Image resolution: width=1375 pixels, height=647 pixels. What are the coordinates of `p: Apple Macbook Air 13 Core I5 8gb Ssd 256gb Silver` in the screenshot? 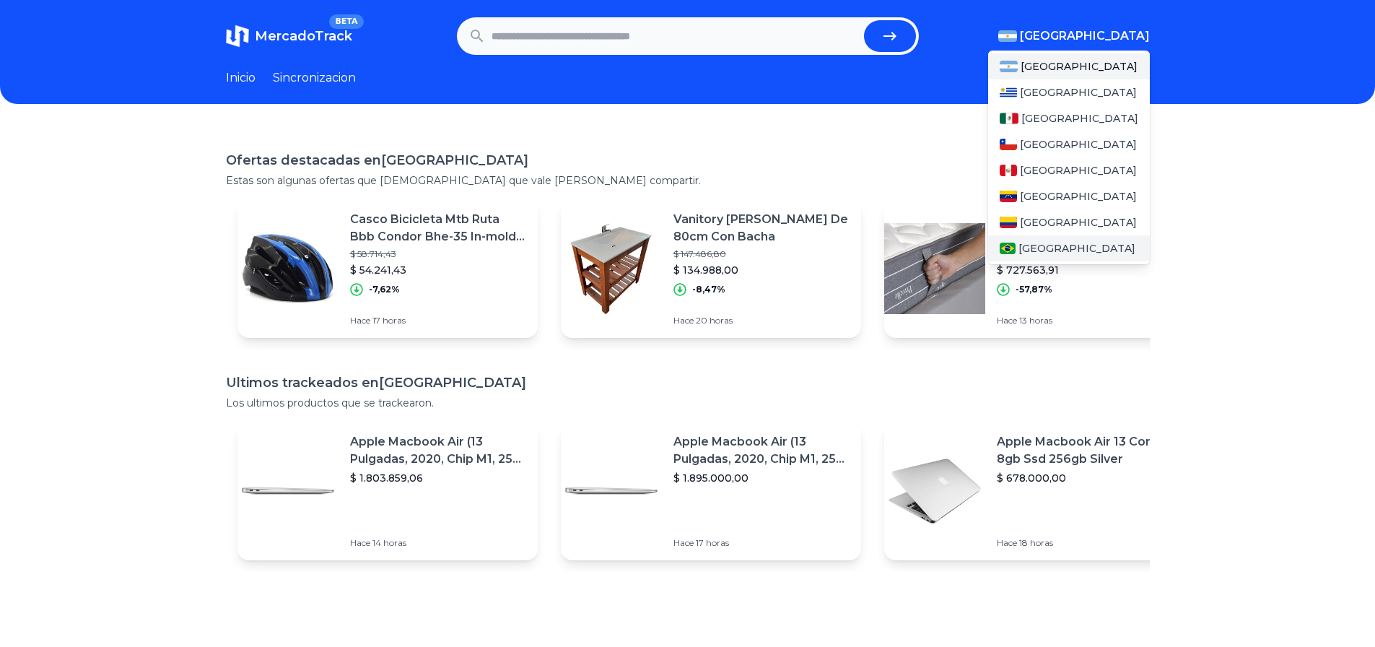 It's located at (1085, 450).